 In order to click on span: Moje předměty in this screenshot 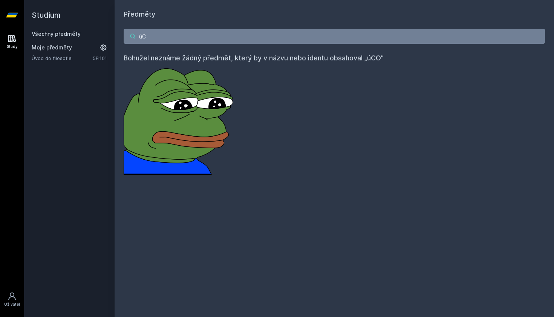, I will do `click(52, 48)`.